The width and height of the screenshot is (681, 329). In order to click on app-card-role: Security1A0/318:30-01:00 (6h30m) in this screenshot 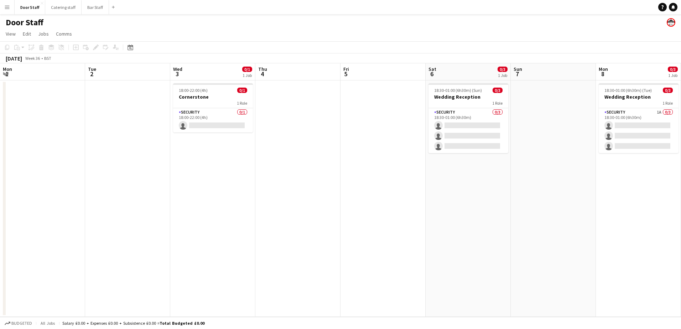, I will do `click(639, 131)`.